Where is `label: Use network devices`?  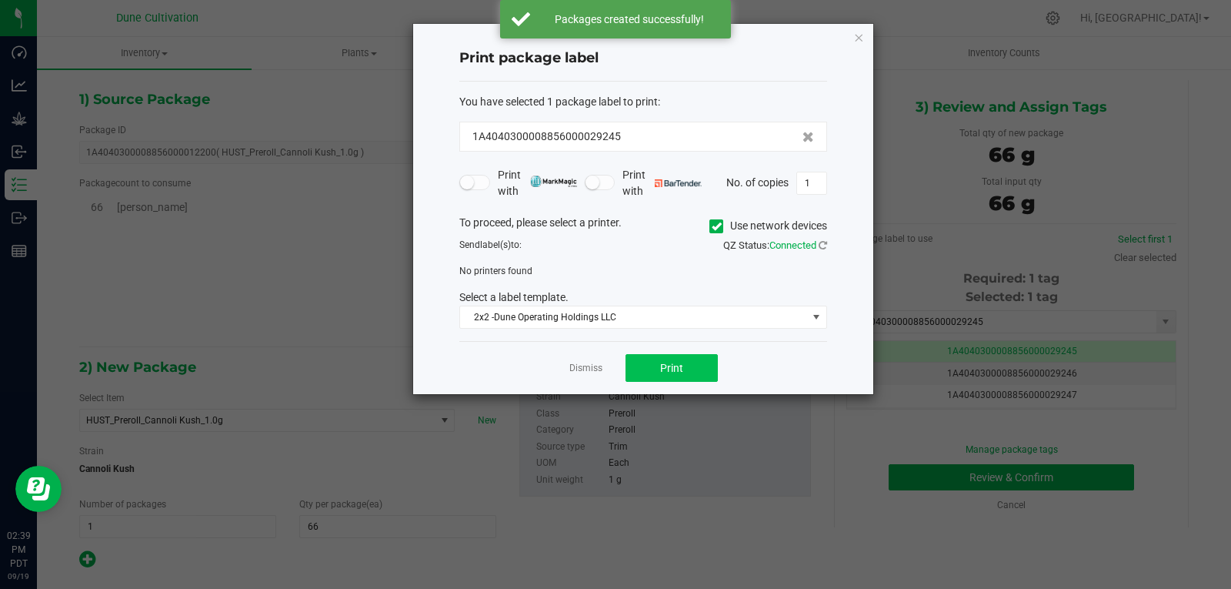 label: Use network devices is located at coordinates (768, 225).